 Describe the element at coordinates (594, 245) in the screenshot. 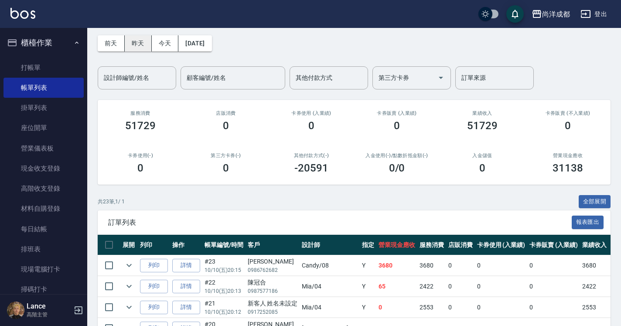

I see `th: 業績收入` at that location.